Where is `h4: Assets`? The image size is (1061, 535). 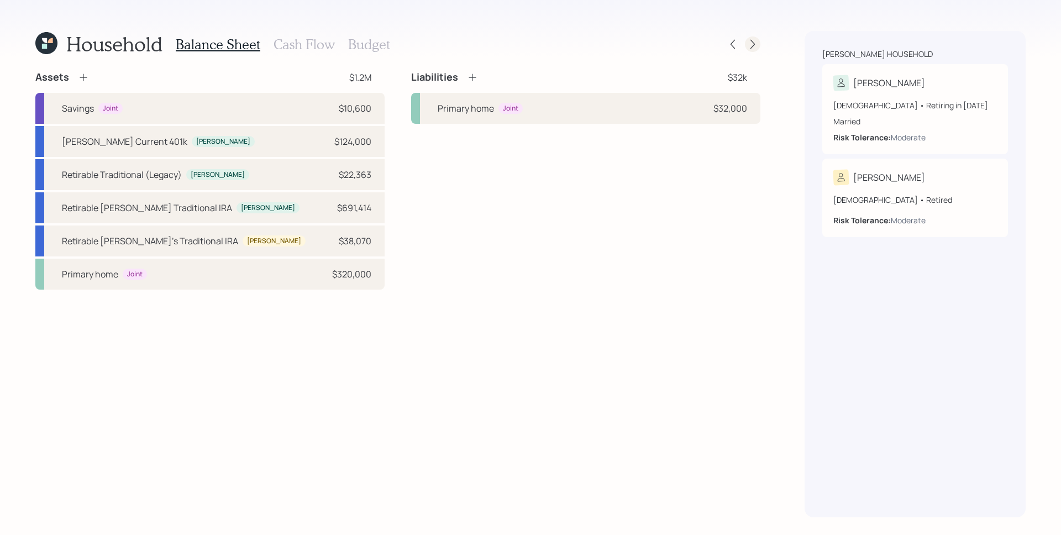 h4: Assets is located at coordinates (52, 77).